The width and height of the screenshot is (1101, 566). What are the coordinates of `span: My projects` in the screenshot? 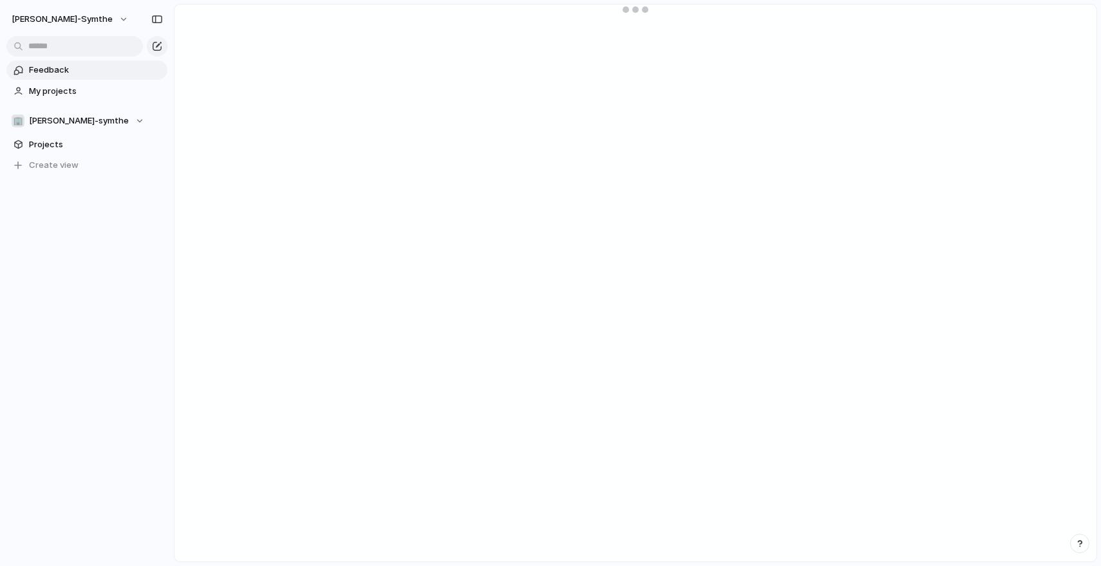 It's located at (96, 91).